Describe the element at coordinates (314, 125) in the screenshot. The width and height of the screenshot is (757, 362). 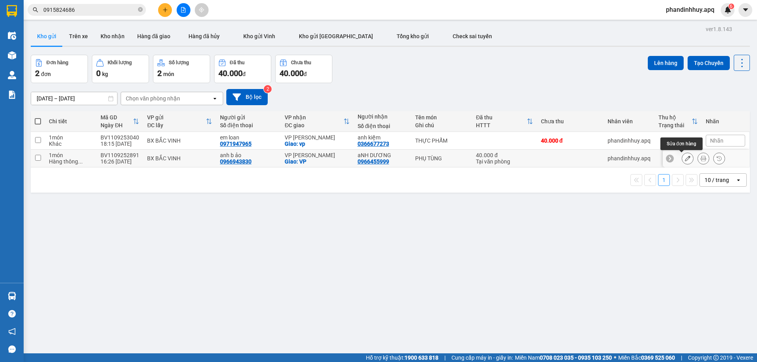
I see `div: ĐC giao` at that location.